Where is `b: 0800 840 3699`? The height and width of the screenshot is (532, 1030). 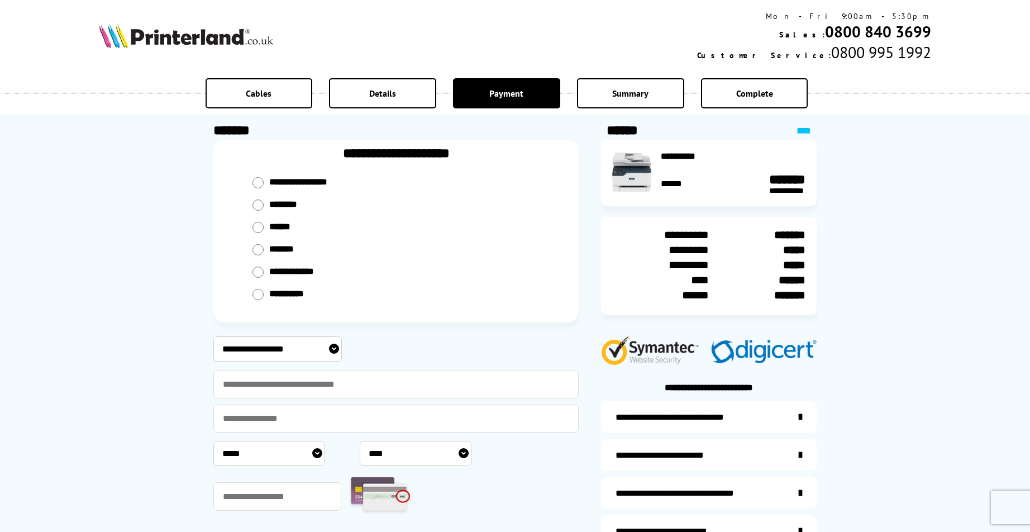 b: 0800 840 3699 is located at coordinates (878, 31).